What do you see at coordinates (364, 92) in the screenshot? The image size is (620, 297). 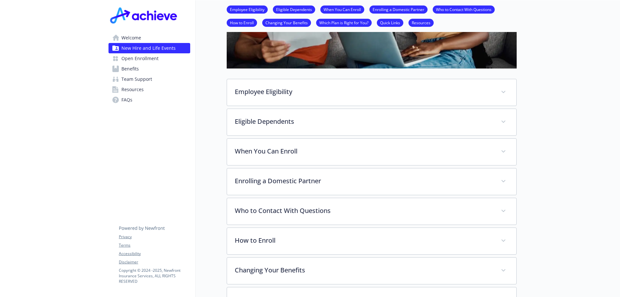 I see `p: Employee Eligibility` at bounding box center [364, 92].